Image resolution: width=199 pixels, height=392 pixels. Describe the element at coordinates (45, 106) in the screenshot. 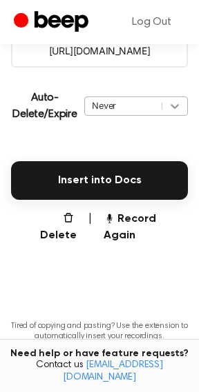

I see `p: Auto-Delete/Expire` at that location.